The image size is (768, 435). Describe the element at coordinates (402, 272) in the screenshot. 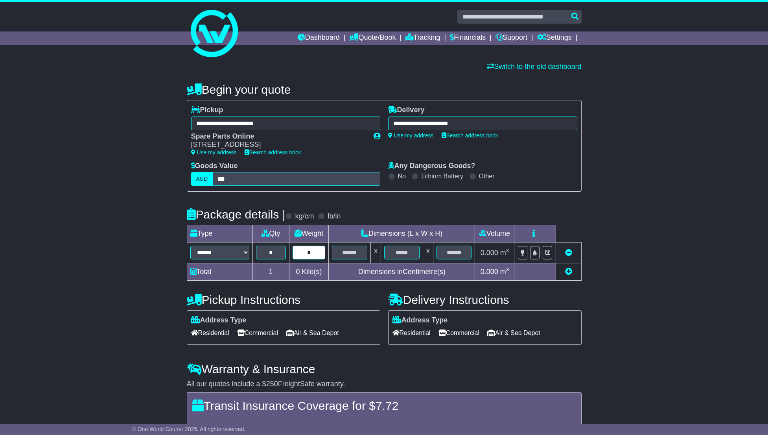

I see `td: Dimensions in Centimetre(s)` at that location.